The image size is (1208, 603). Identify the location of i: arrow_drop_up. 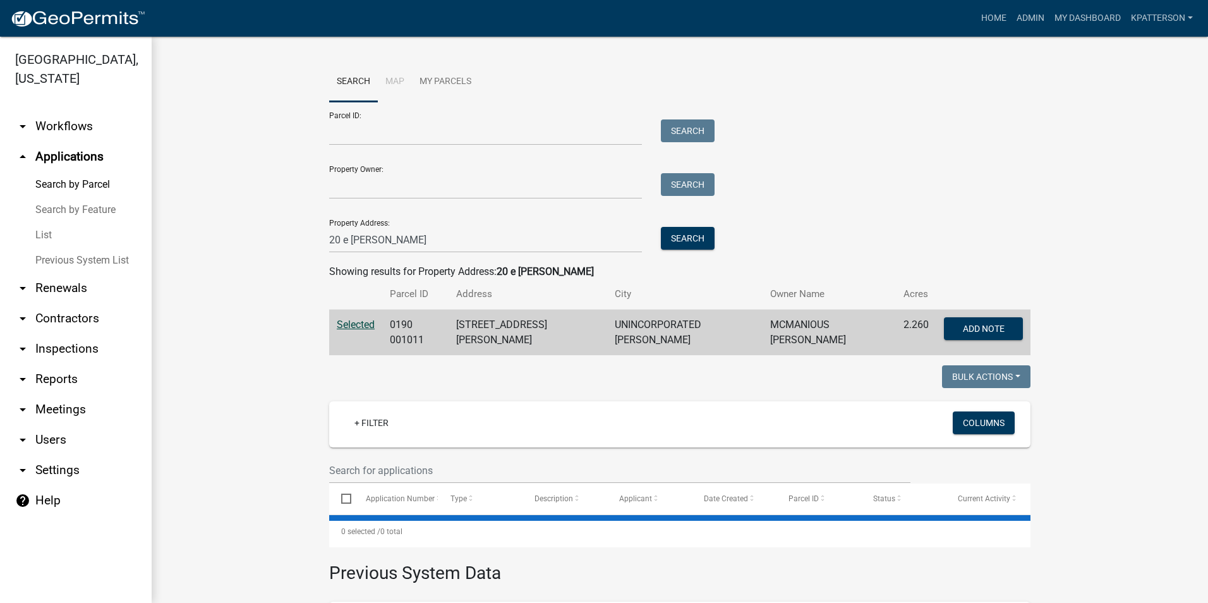
(23, 157).